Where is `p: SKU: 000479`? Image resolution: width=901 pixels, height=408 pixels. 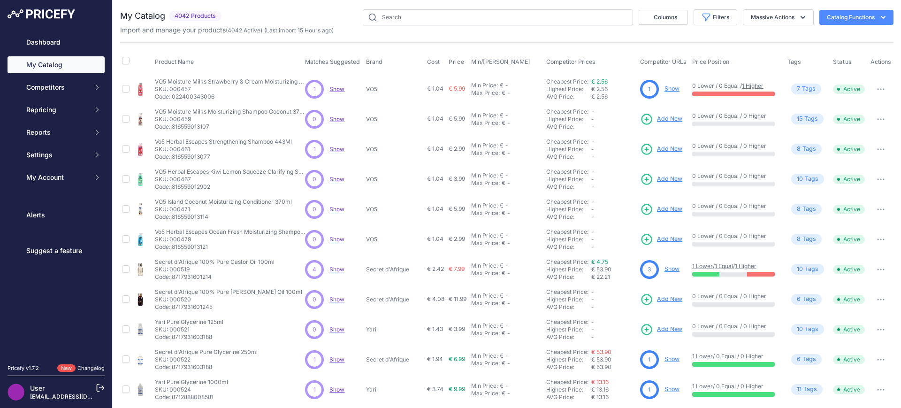
p: SKU: 000479 is located at coordinates (230, 239).